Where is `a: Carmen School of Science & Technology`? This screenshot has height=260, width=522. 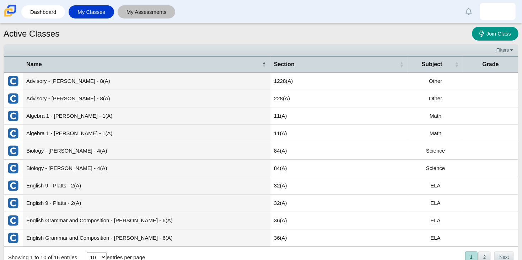
a: Carmen School of Science & Technology is located at coordinates (10, 16).